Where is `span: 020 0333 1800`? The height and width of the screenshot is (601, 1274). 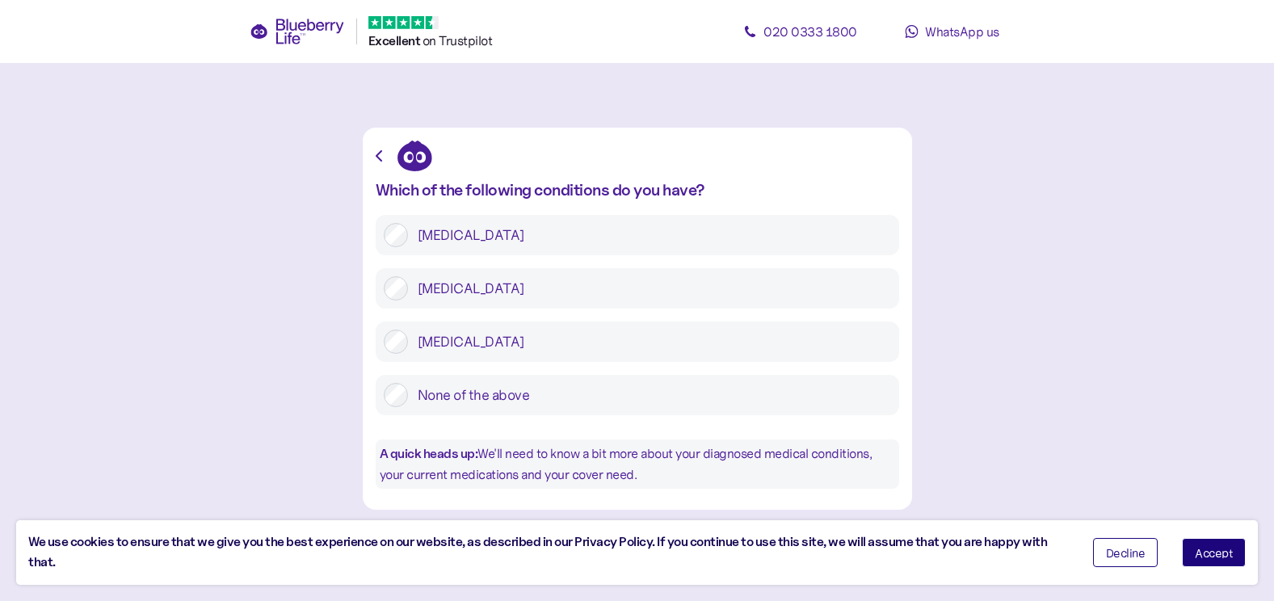
span: 020 0333 1800 is located at coordinates (810, 32).